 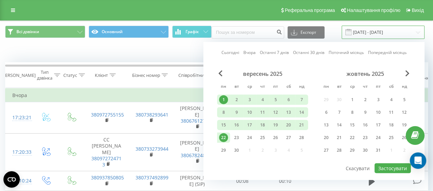 I want to click on div: пт 17 жовт 2025 р., so click(x=378, y=125).